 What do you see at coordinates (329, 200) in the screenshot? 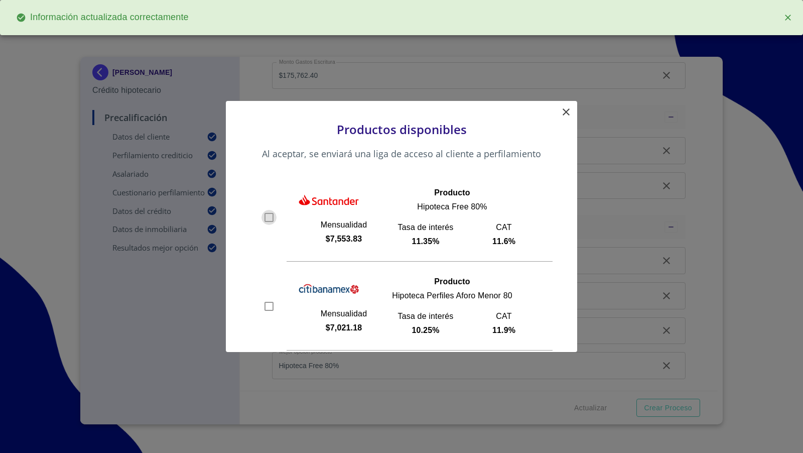
I see `img: https://fintecimal-common.s3.amazonaws.com/chiplo/banks/santander_logo_rzsd.png` at bounding box center [329, 200].